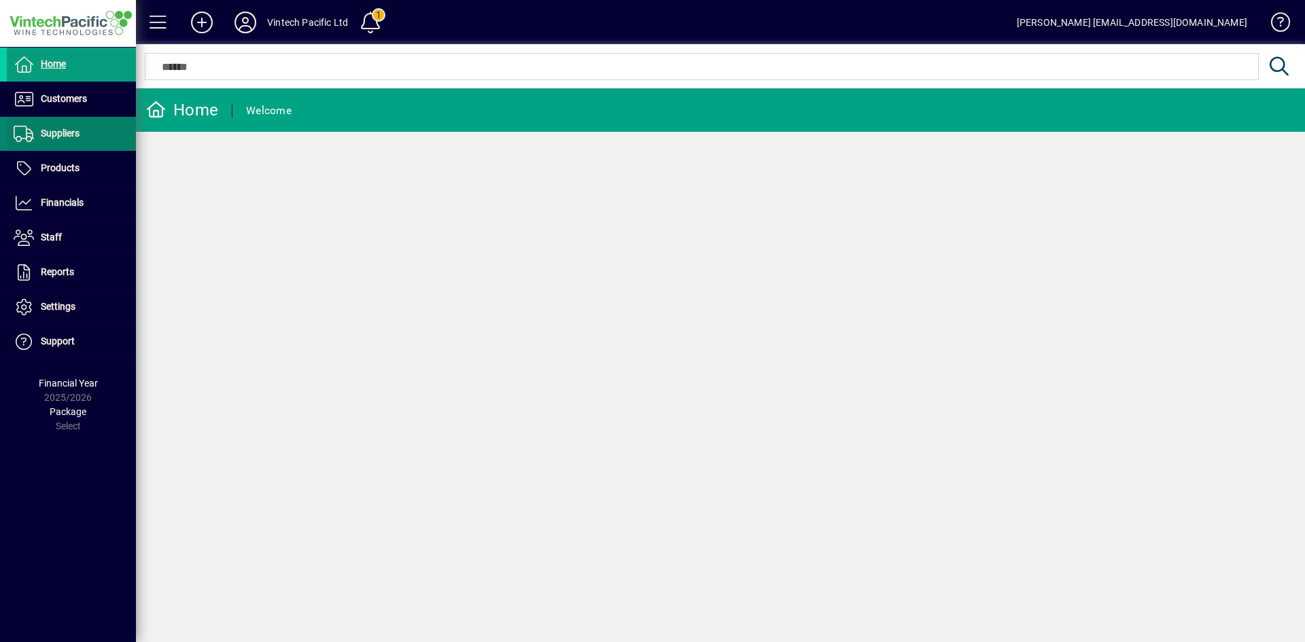 This screenshot has width=1305, height=642. Describe the element at coordinates (62, 203) in the screenshot. I see `span: Financials` at that location.